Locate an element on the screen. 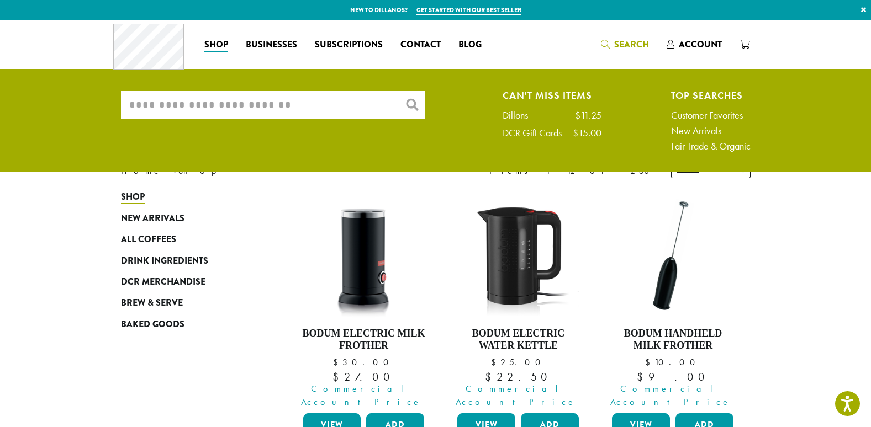 The width and height of the screenshot is (871, 427). img: DP3955.01.png is located at coordinates (518, 256).